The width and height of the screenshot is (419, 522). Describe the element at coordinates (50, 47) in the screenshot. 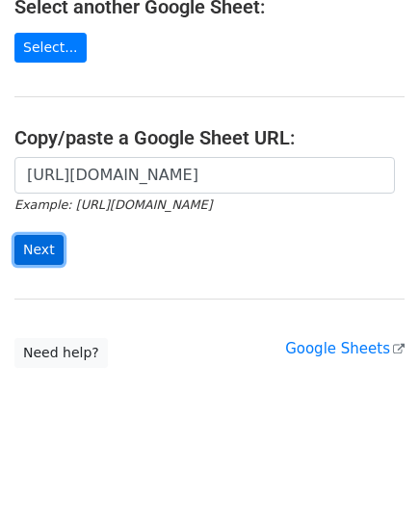

I see `a: Select...` at that location.